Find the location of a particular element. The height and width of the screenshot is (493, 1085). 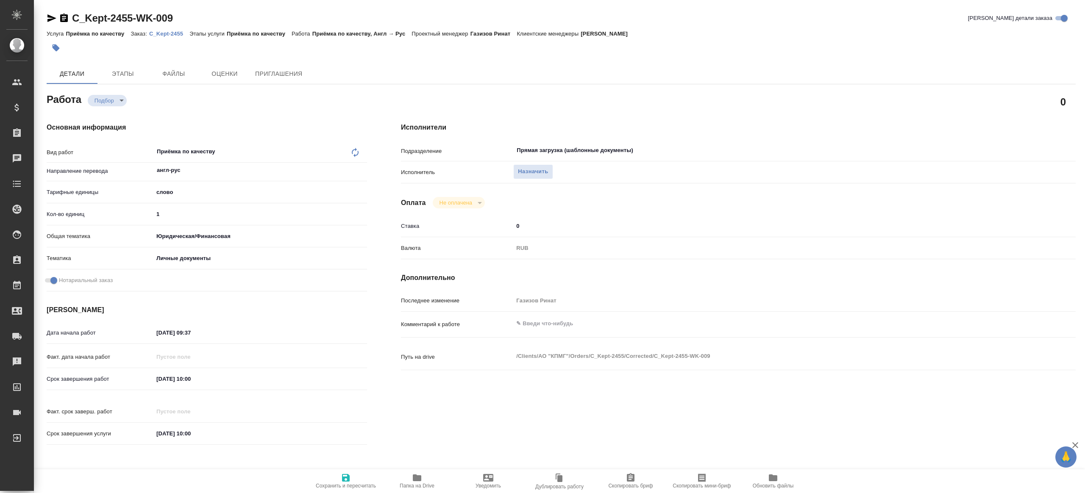

button: Обновить файлы is located at coordinates (773, 481).